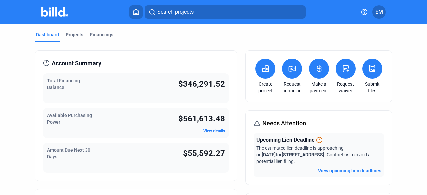 The width and height of the screenshot is (427, 195). What do you see at coordinates (74, 35) in the screenshot?
I see `div: Projects` at bounding box center [74, 35].